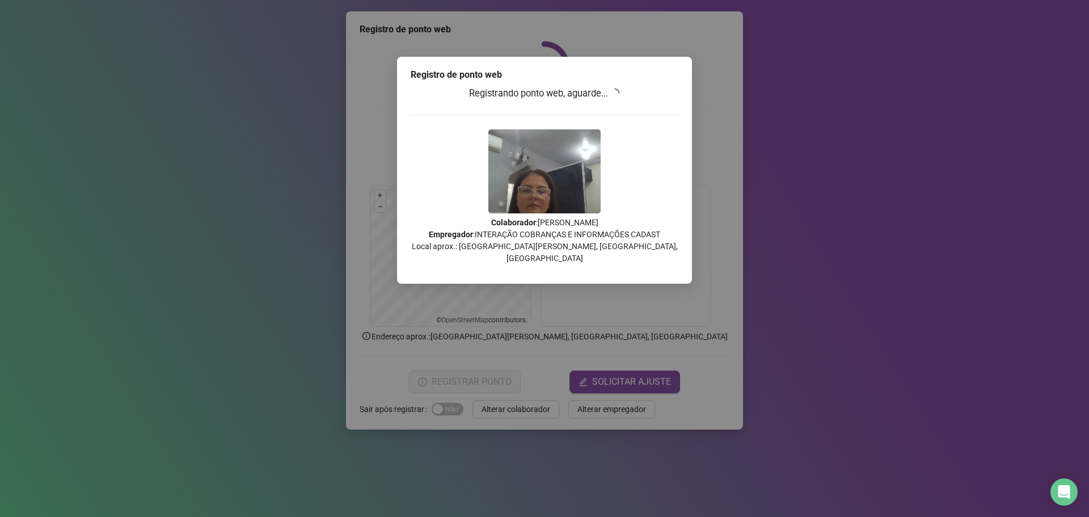  I want to click on h3: Registrando ponto web, aguarde..., so click(545, 94).